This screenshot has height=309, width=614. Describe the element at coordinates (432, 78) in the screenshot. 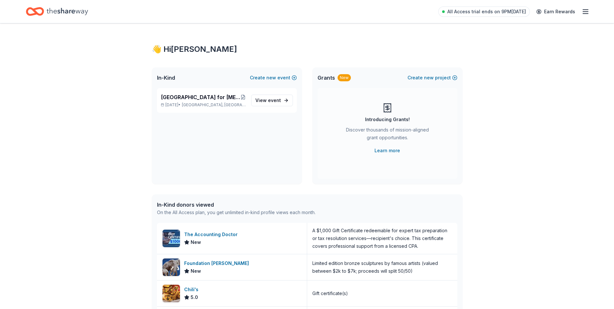

I see `button: Createnewproject` at that location.